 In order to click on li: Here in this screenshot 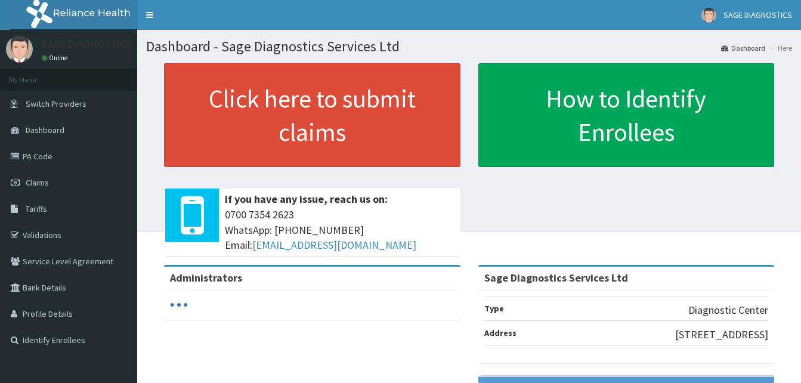, I will do `click(779, 48)`.